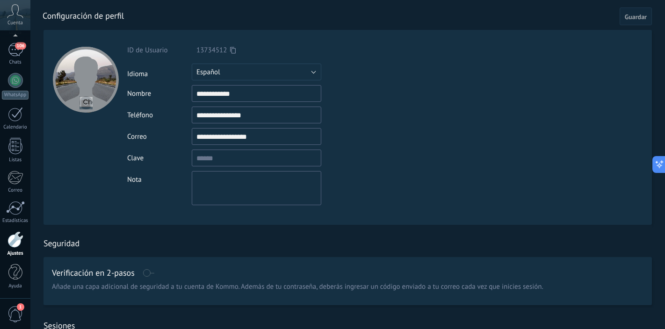  I want to click on span: 106, so click(20, 46).